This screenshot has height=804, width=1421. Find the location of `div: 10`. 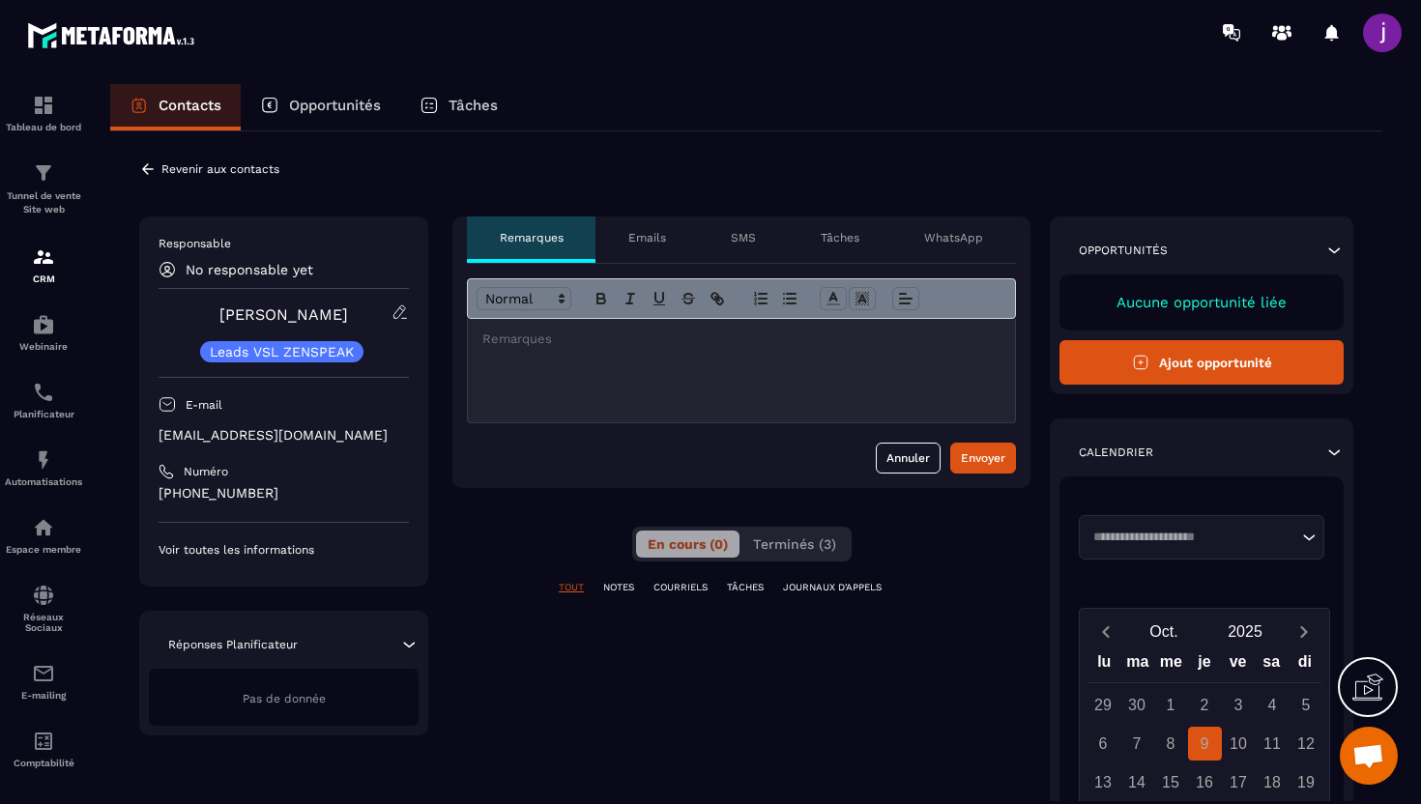

div: 10 is located at coordinates (1239, 743).